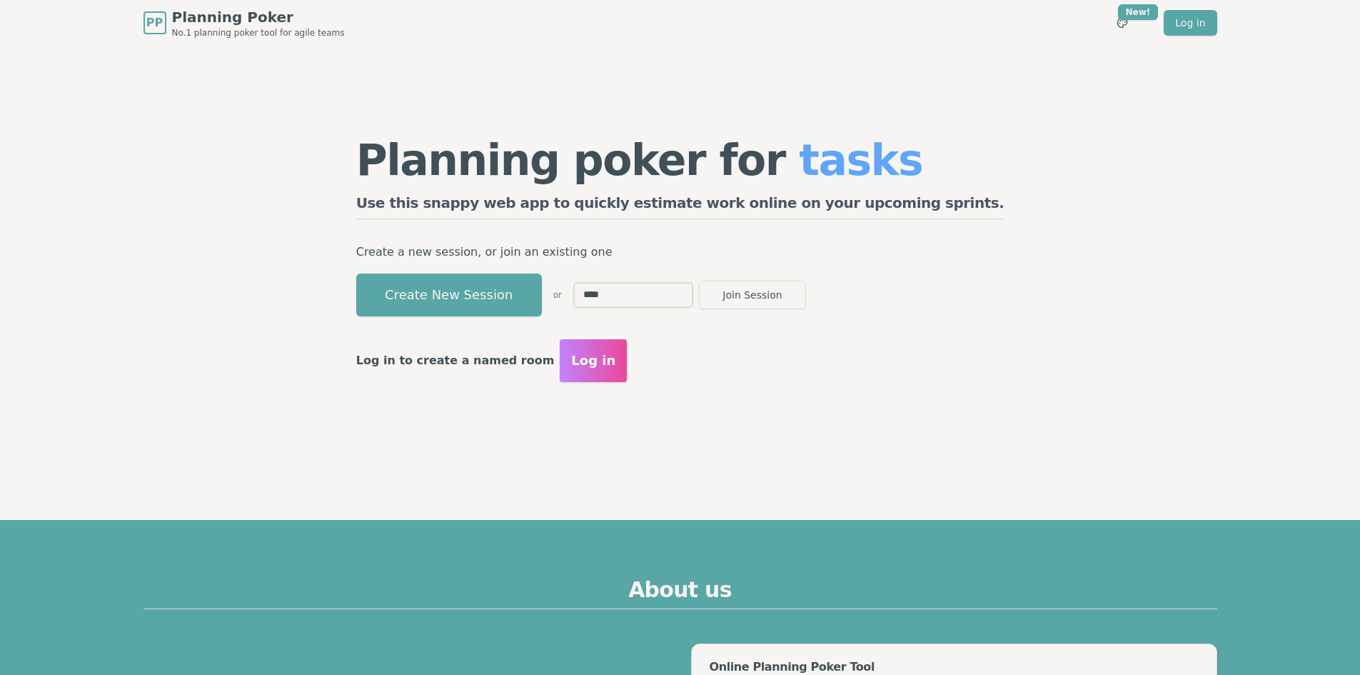 This screenshot has width=1360, height=675. What do you see at coordinates (449, 295) in the screenshot?
I see `button: Create New Session` at bounding box center [449, 295].